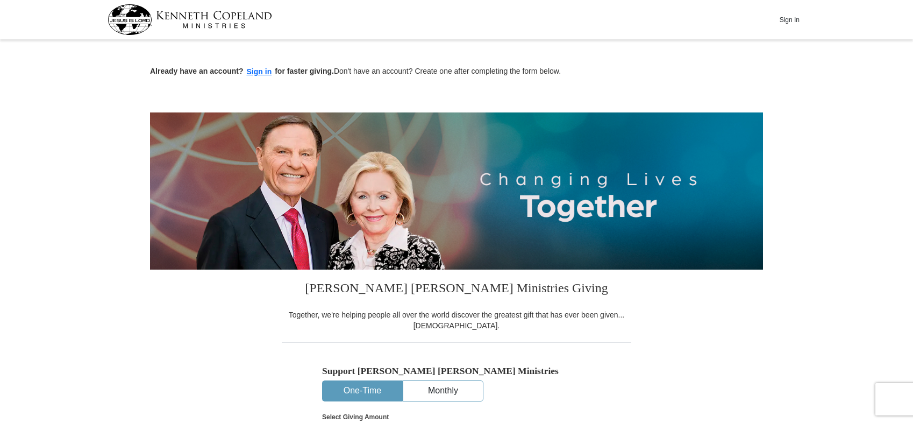  Describe the element at coordinates (190, 19) in the screenshot. I see `img: kcm-header-logo.svg` at that location.